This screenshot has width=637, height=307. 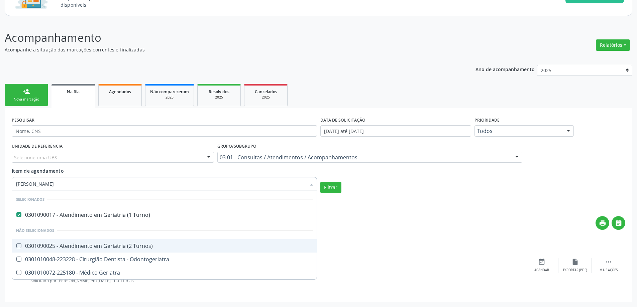 What do you see at coordinates (164, 273) in the screenshot?
I see `div: 0301010072-225180 - Médico Geriatra` at bounding box center [164, 273].